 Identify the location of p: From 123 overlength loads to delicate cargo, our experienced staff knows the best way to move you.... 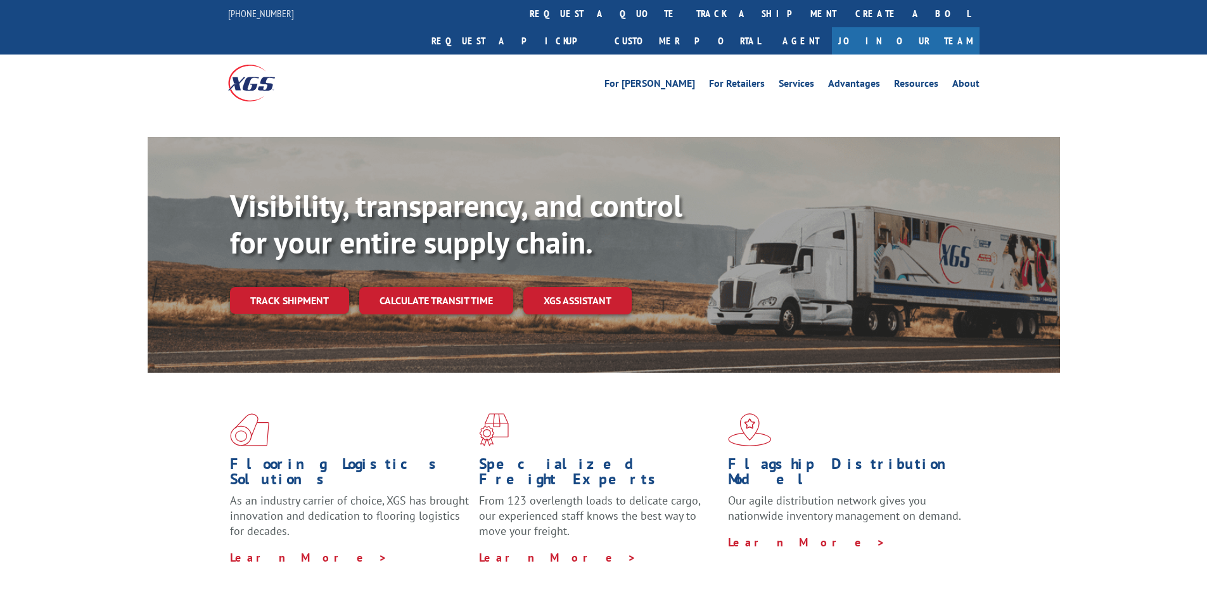
(599, 521).